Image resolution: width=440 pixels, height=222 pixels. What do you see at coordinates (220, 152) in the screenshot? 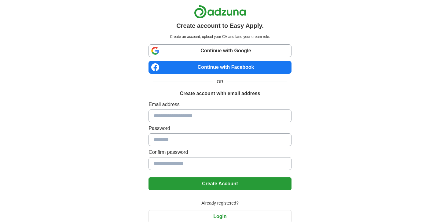
I see `label: Confirm password` at bounding box center [220, 152].